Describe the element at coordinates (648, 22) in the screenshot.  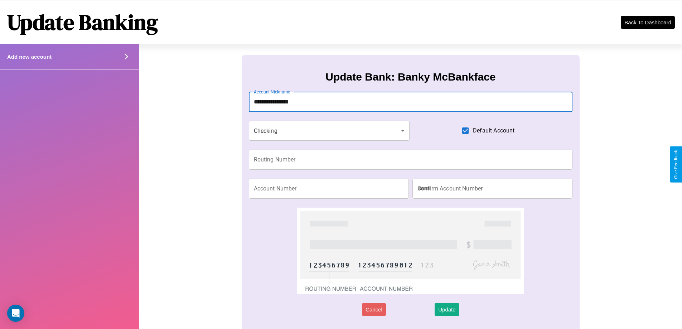
I see `button: Back To Dashboard` at that location.